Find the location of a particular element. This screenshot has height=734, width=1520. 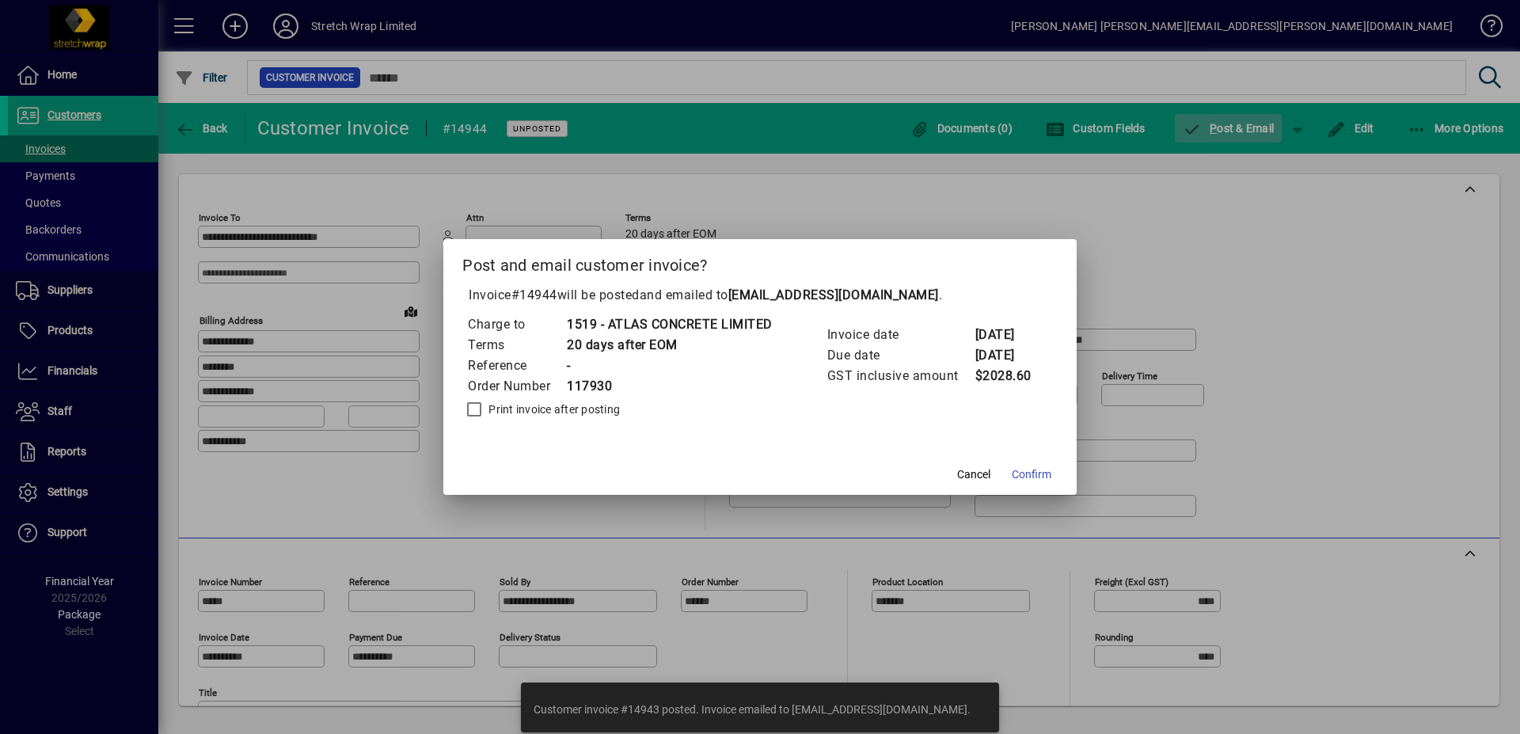

button: Cancel is located at coordinates (974, 474).